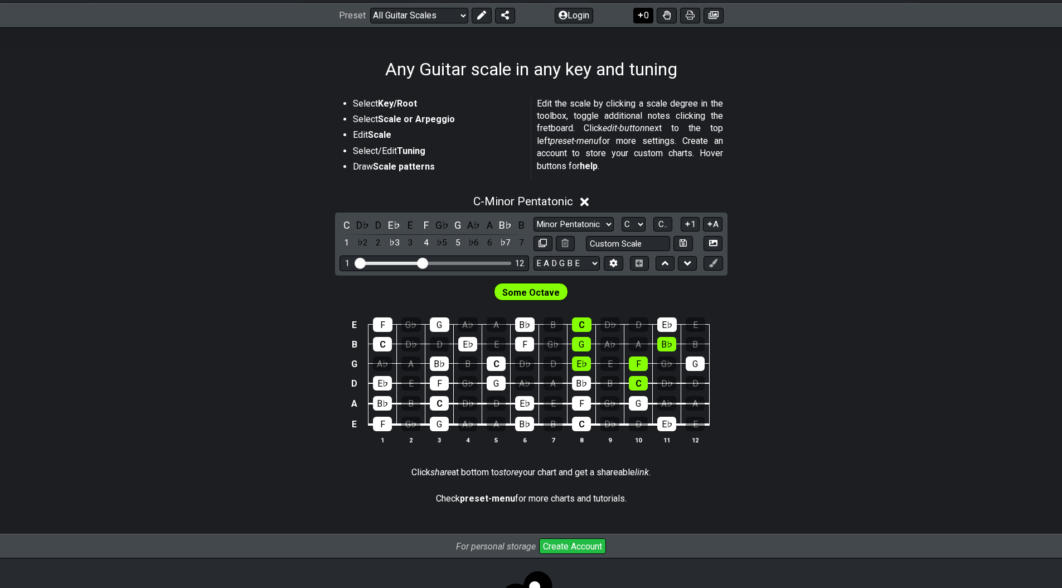 This screenshot has height=588, width=1062. Describe the element at coordinates (355, 344) in the screenshot. I see `td: B` at that location.